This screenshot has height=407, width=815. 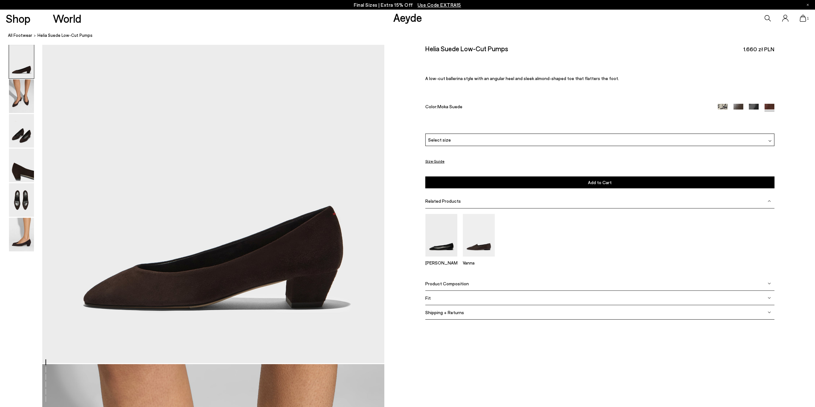 What do you see at coordinates (445, 312) in the screenshot?
I see `span: Shipping + Returns` at bounding box center [445, 312].